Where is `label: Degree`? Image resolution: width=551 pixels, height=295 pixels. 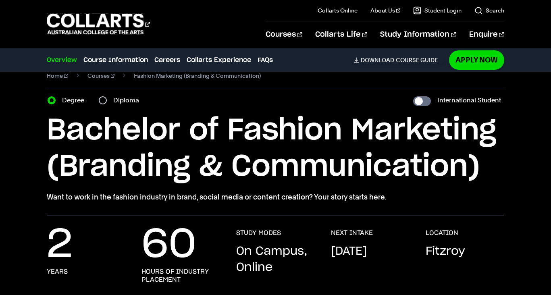
label: Degree is located at coordinates (75, 100).